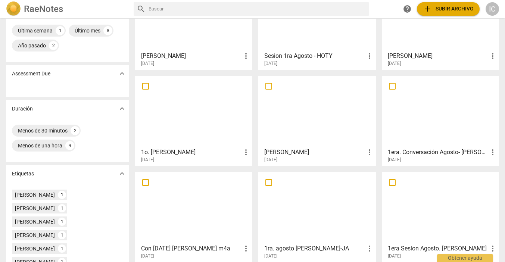 This screenshot has width=505, height=262. I want to click on h3: Sesion 1ra Agosto - HOTY, so click(315, 56).